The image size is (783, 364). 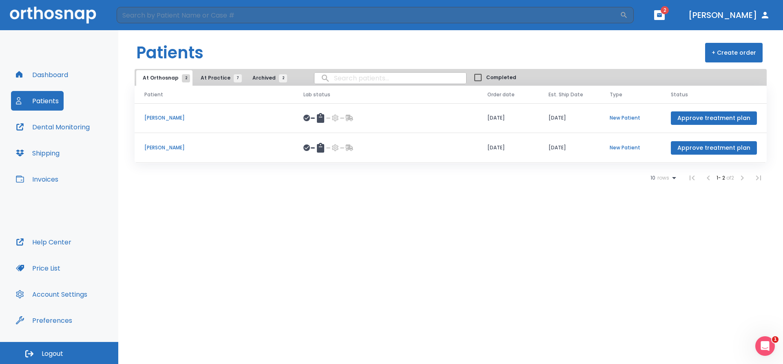 I want to click on button: + Create order, so click(x=733, y=53).